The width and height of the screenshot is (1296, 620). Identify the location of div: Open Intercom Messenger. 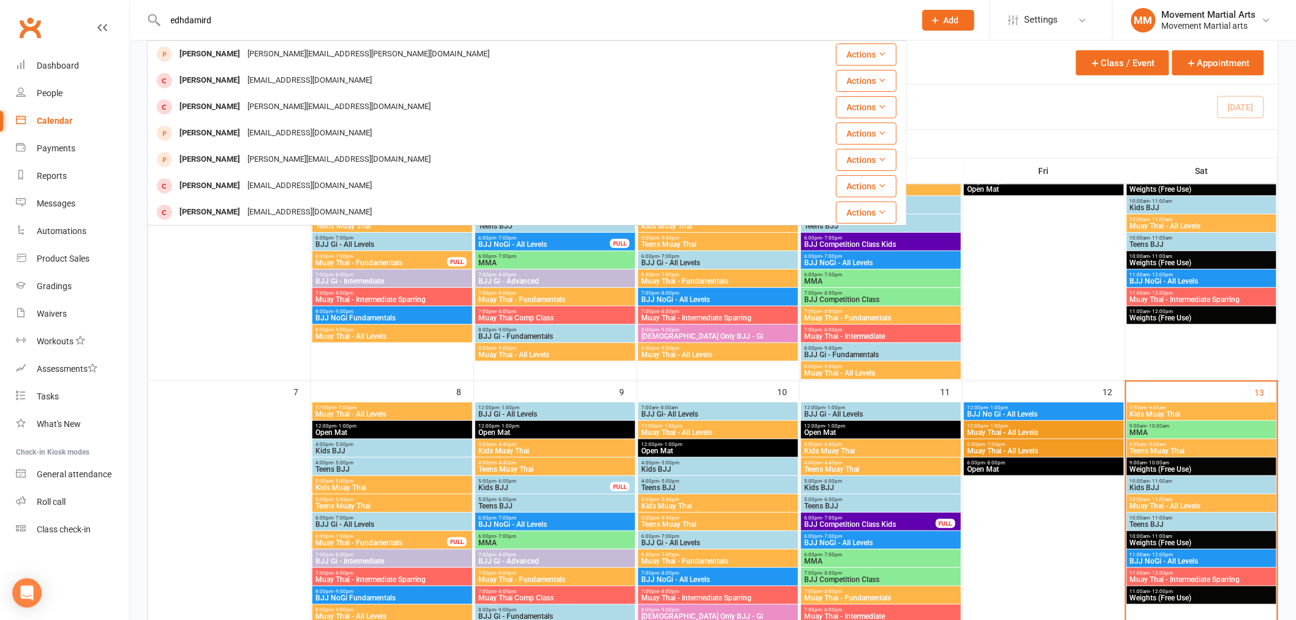
(27, 593).